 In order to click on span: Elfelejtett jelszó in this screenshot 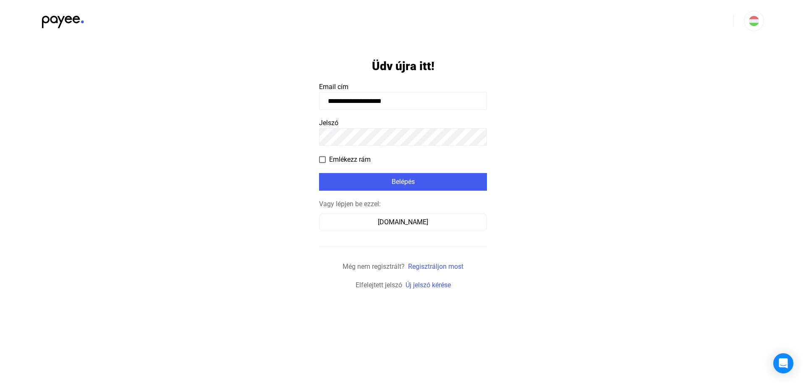, I will do `click(379, 285)`.